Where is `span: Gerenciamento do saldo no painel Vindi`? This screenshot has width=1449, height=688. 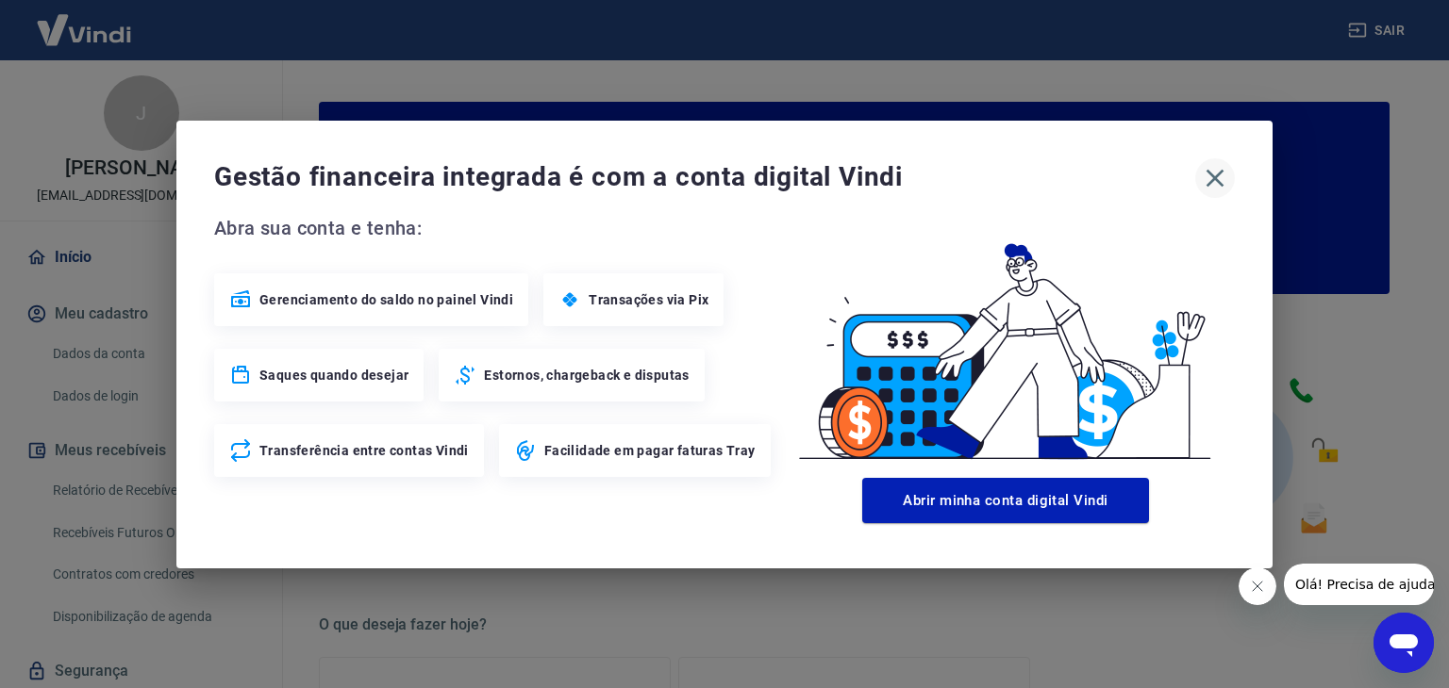 span: Gerenciamento do saldo no painel Vindi is located at coordinates (386, 300).